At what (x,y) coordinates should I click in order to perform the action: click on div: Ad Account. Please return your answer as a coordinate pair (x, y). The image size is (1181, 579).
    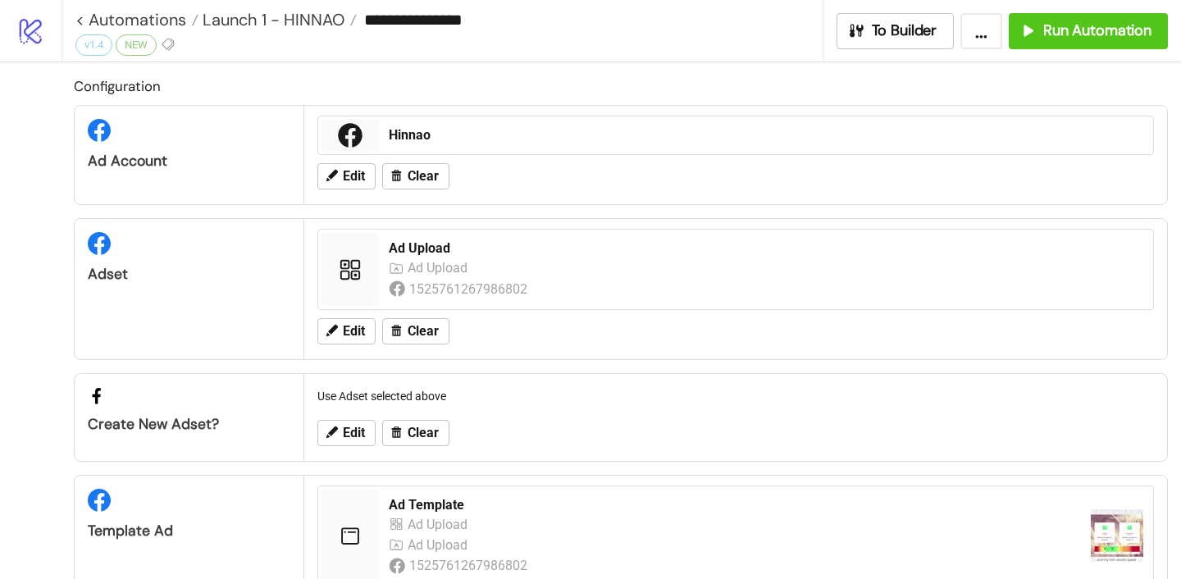
    Looking at the image, I should click on (189, 161).